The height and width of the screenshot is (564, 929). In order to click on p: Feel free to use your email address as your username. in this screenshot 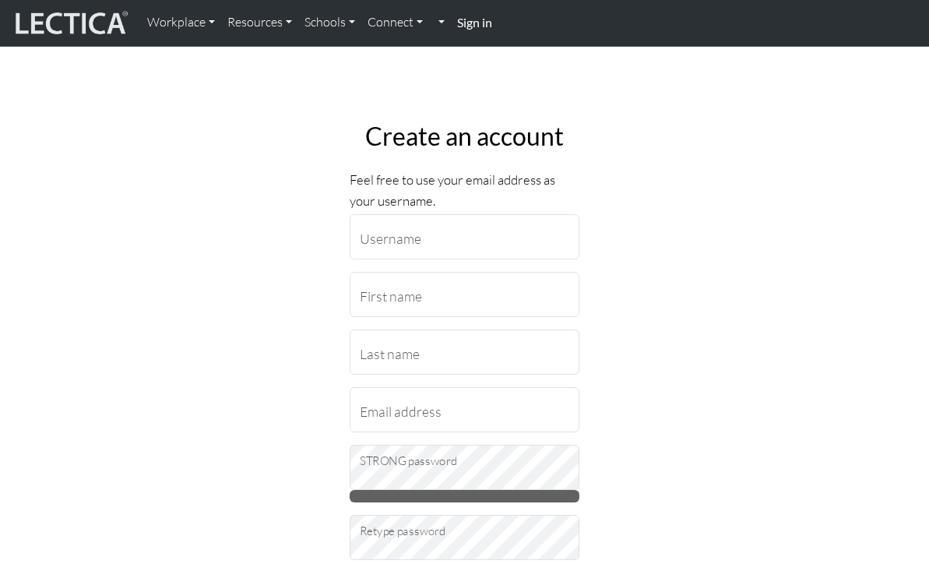, I will do `click(465, 191)`.